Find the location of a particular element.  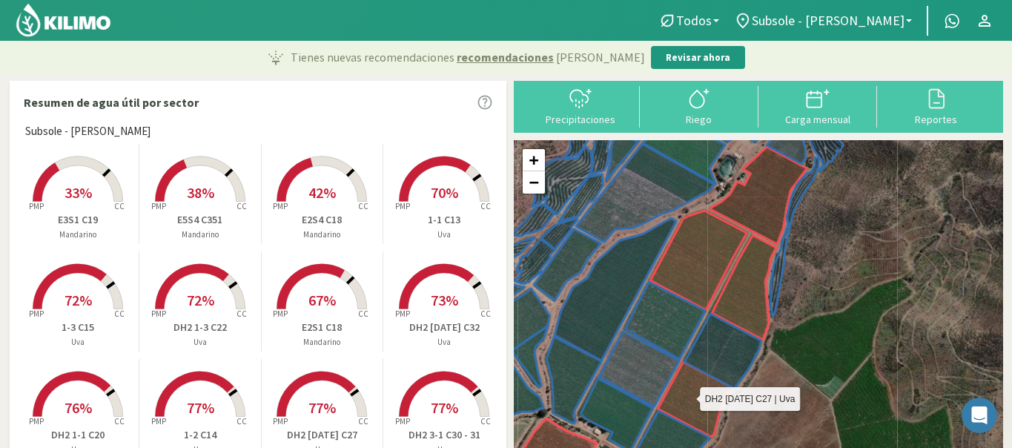

span: 33% is located at coordinates (78, 192).